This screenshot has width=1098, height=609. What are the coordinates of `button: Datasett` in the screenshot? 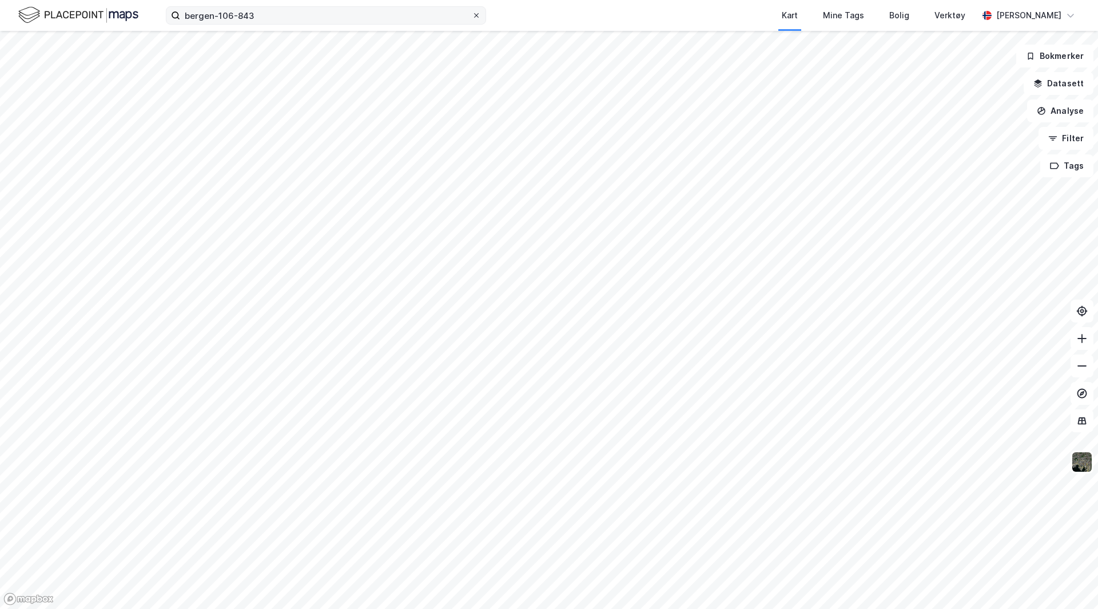 It's located at (1059, 84).